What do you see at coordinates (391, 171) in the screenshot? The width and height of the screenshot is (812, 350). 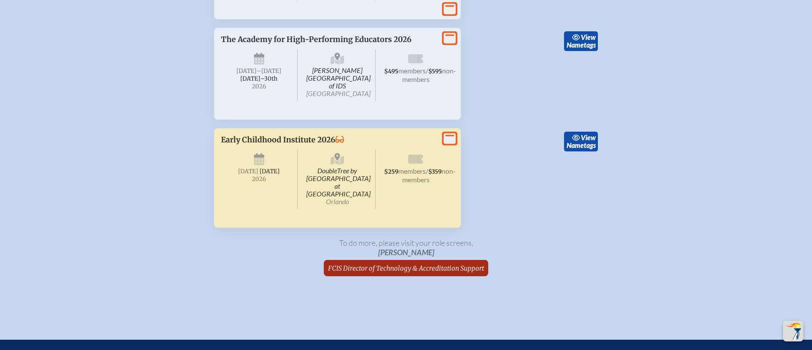 I see `span: $259` at bounding box center [391, 171].